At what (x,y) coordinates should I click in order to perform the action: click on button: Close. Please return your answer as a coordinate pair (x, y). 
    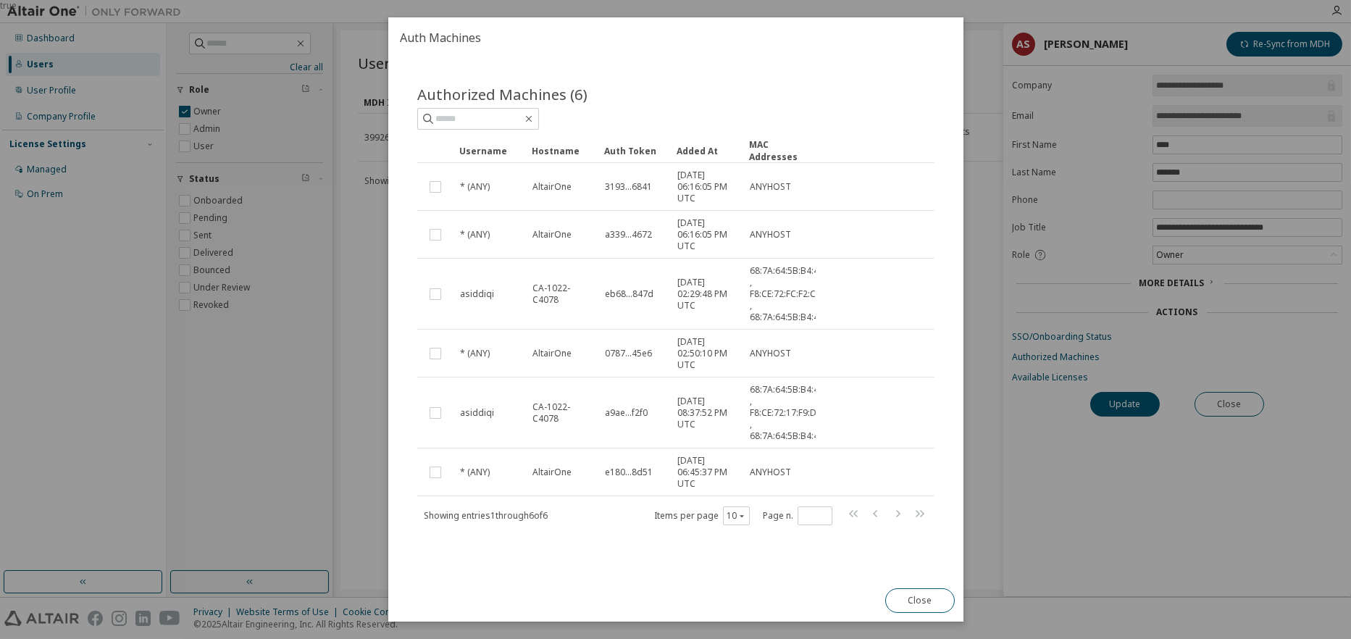
    Looking at the image, I should click on (920, 601).